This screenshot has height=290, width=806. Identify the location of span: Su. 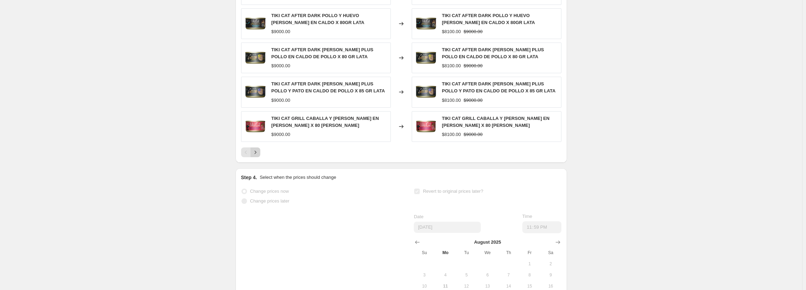
(424, 253).